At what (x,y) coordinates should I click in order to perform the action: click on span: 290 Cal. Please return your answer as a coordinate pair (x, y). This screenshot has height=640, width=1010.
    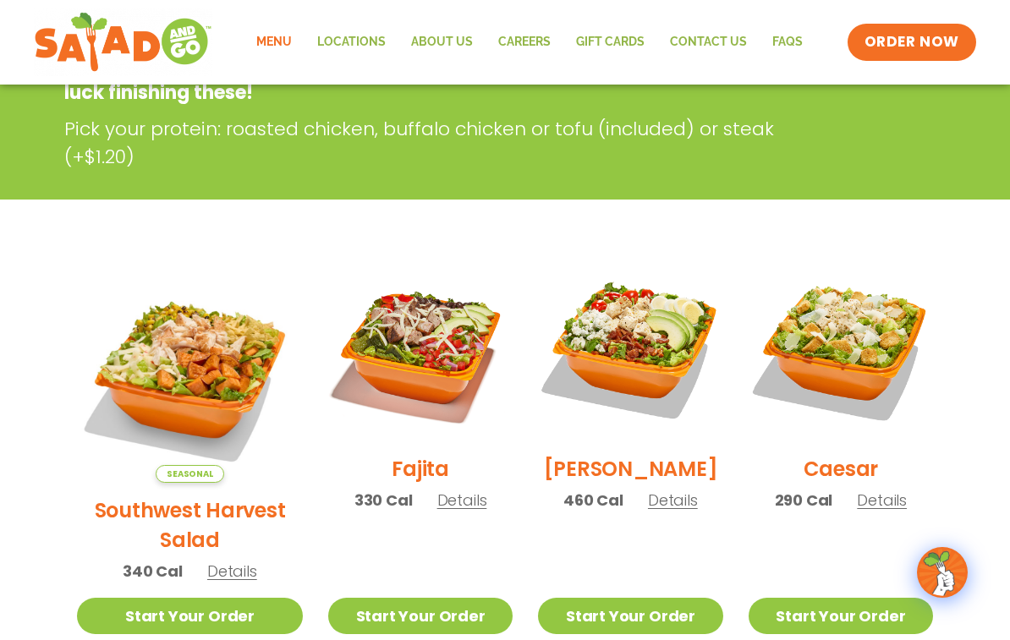
    Looking at the image, I should click on (804, 500).